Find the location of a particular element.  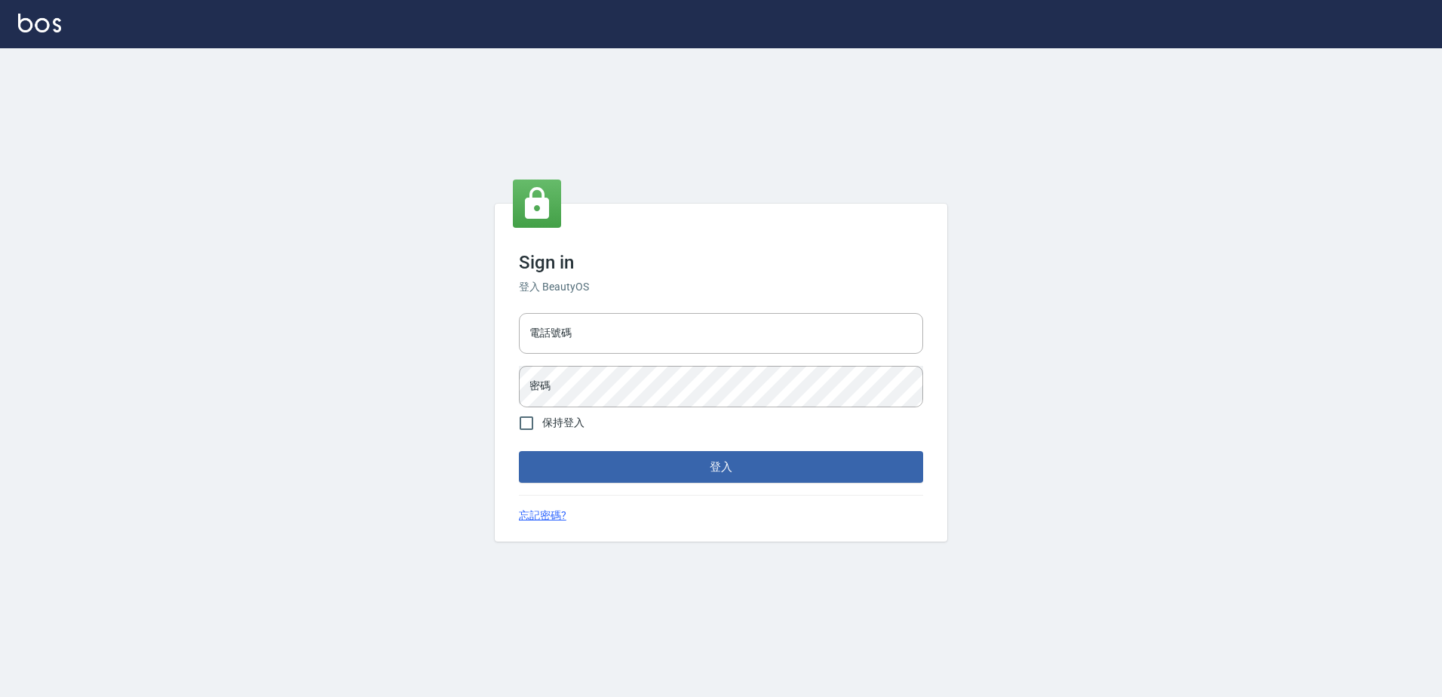

h3: Sign in is located at coordinates (721, 262).